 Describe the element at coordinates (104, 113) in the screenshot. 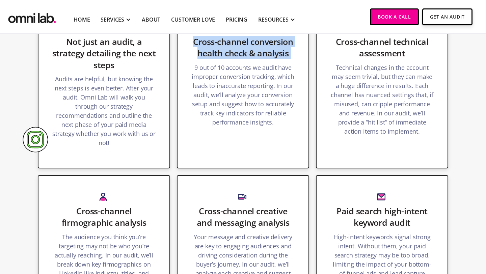

I see `p: Audits are helpful, but knowing the next steps is even better. After your audit, Omni Lab will wa...` at that location.